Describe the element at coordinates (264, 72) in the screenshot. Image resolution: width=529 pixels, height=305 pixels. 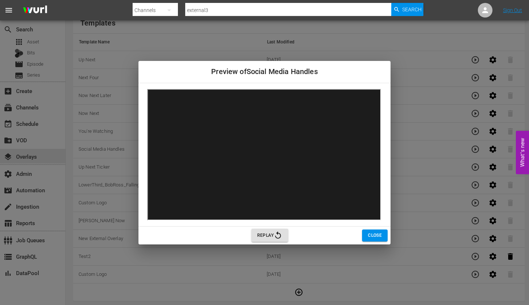
I see `span: Preview of Social Media Handles` at that location.